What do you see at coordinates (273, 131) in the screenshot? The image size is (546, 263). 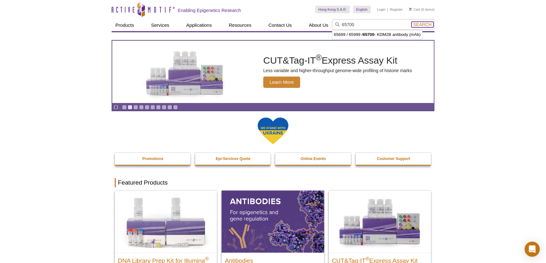 I see `img: We Stand With Ukraine` at bounding box center [273, 131].